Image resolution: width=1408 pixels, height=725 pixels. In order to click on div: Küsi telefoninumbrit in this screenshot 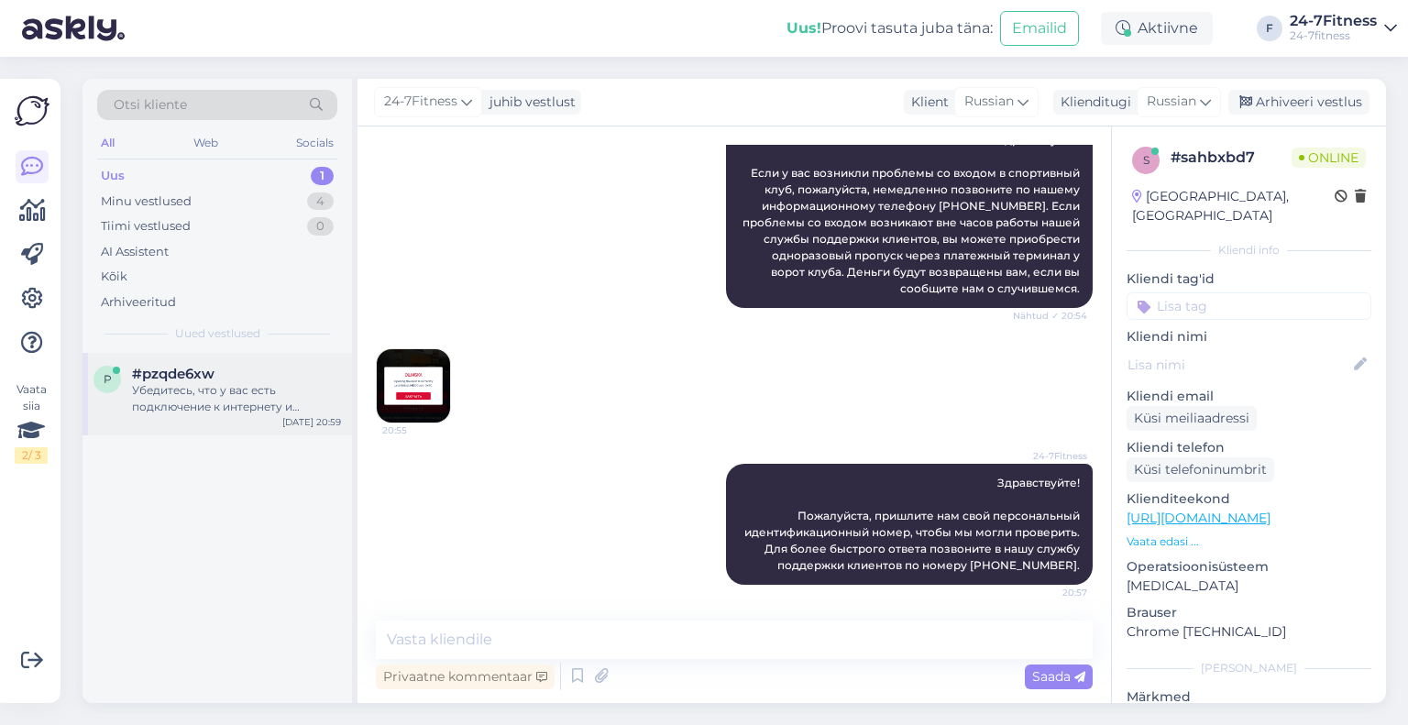, I will do `click(1200, 469)`.